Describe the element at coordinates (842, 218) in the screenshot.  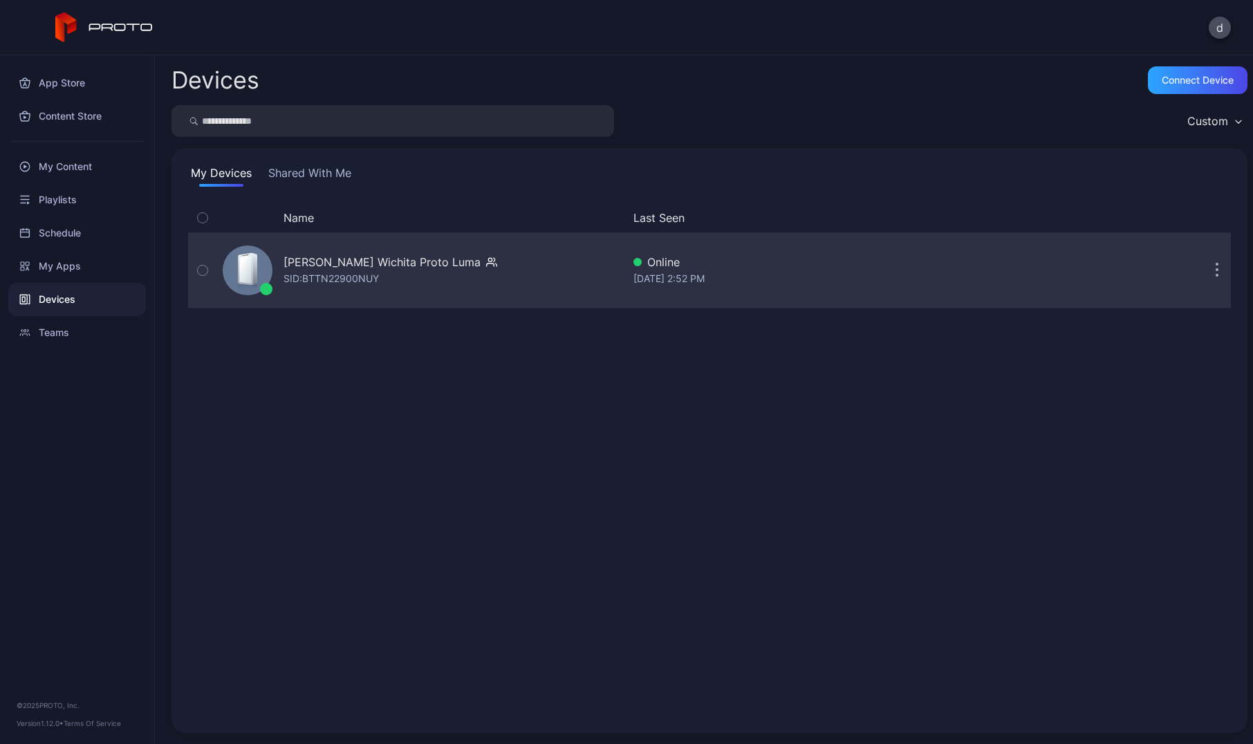
I see `button: Last Seen` at that location.